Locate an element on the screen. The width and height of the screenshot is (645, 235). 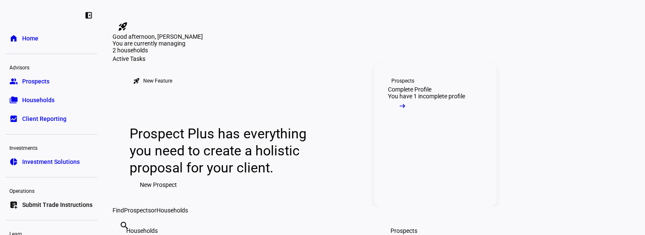
div: Find or is located at coordinates (373, 210).